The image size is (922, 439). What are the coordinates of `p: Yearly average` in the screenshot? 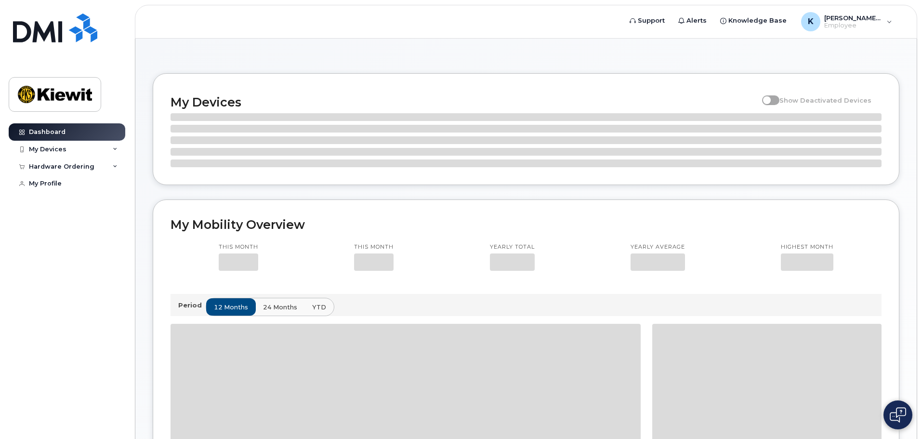 It's located at (657, 247).